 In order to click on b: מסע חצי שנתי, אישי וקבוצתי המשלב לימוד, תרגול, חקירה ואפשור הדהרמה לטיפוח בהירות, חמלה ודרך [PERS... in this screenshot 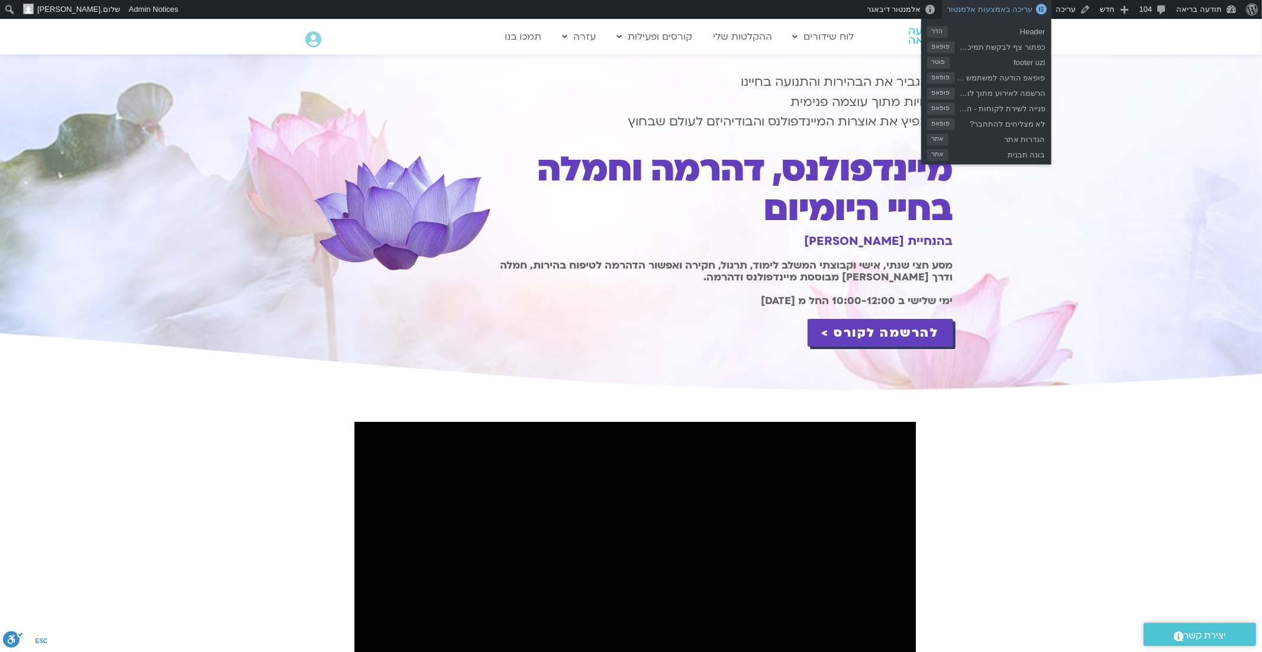, I will do `click(726, 271)`.